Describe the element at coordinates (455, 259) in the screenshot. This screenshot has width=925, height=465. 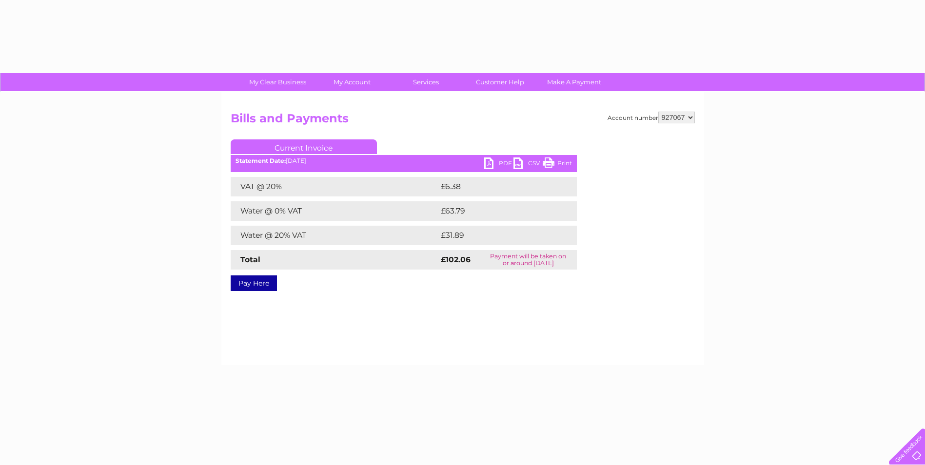
I see `strong: £102.06` at that location.